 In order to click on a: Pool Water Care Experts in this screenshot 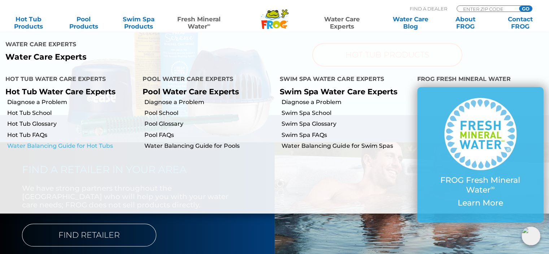, I will do `click(190, 91)`.